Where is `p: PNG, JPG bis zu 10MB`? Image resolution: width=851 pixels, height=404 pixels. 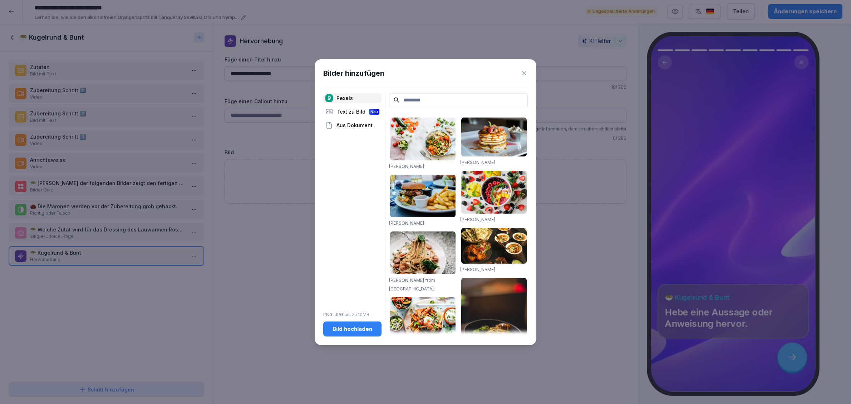 p: PNG, JPG bis zu 10MB is located at coordinates (352, 315).